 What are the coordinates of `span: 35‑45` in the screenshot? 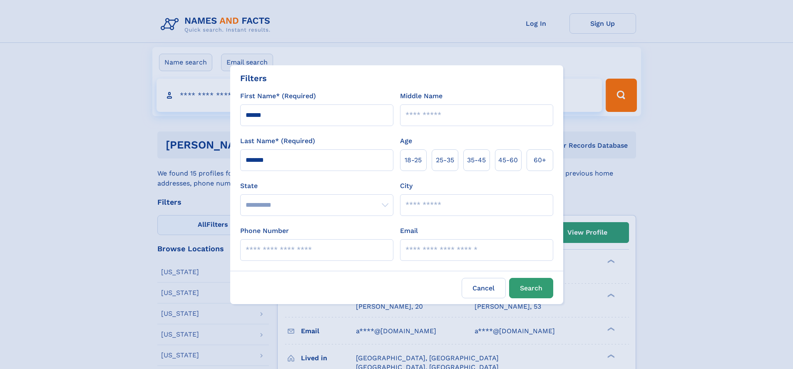 It's located at (476, 160).